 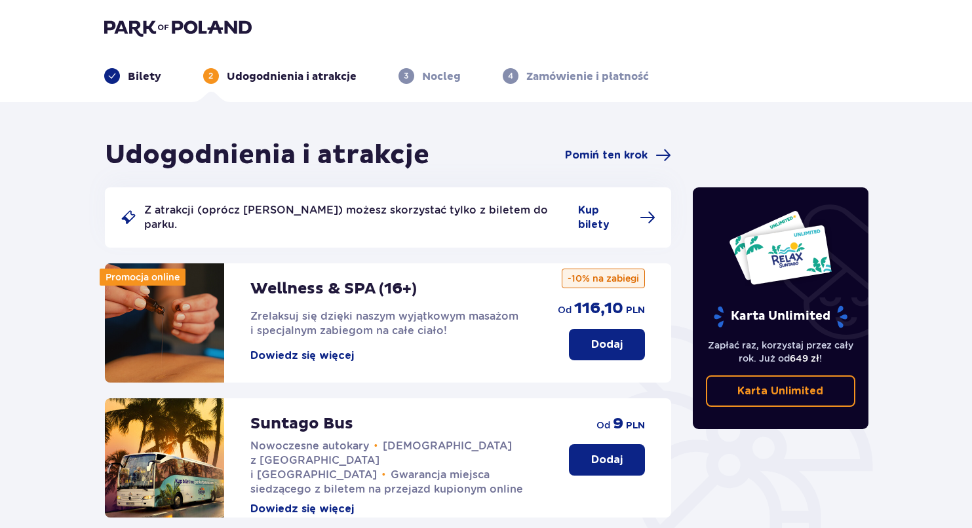 What do you see at coordinates (603, 279) in the screenshot?
I see `p: -10% na zabiegi` at bounding box center [603, 279].